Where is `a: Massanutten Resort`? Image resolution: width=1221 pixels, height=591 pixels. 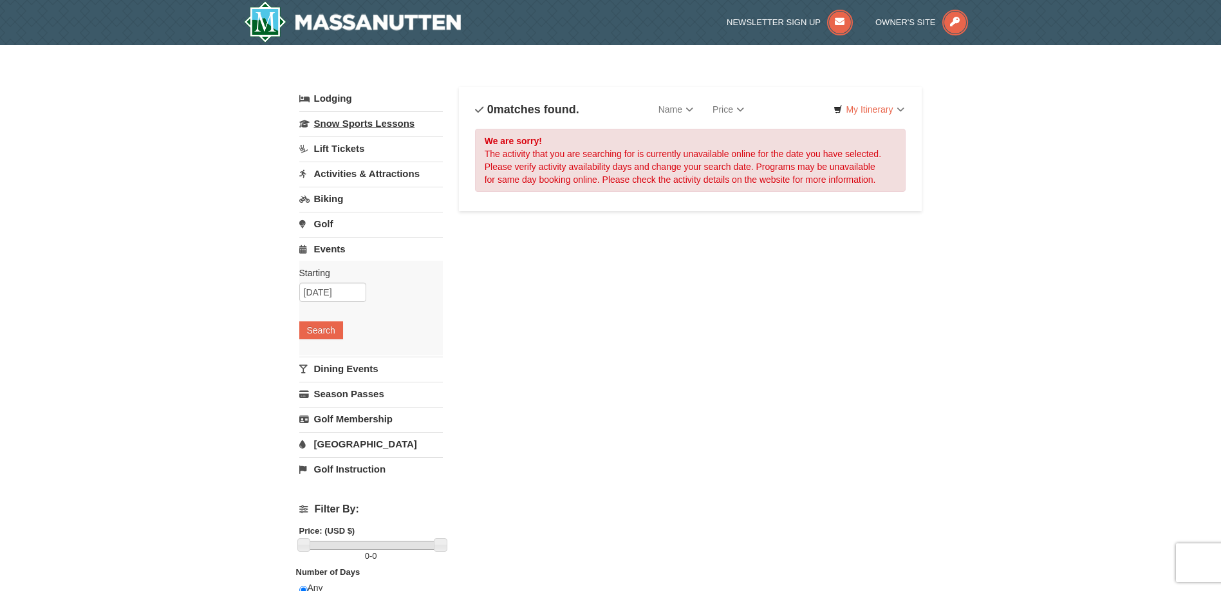
a: Massanutten Resort is located at coordinates (353, 22).